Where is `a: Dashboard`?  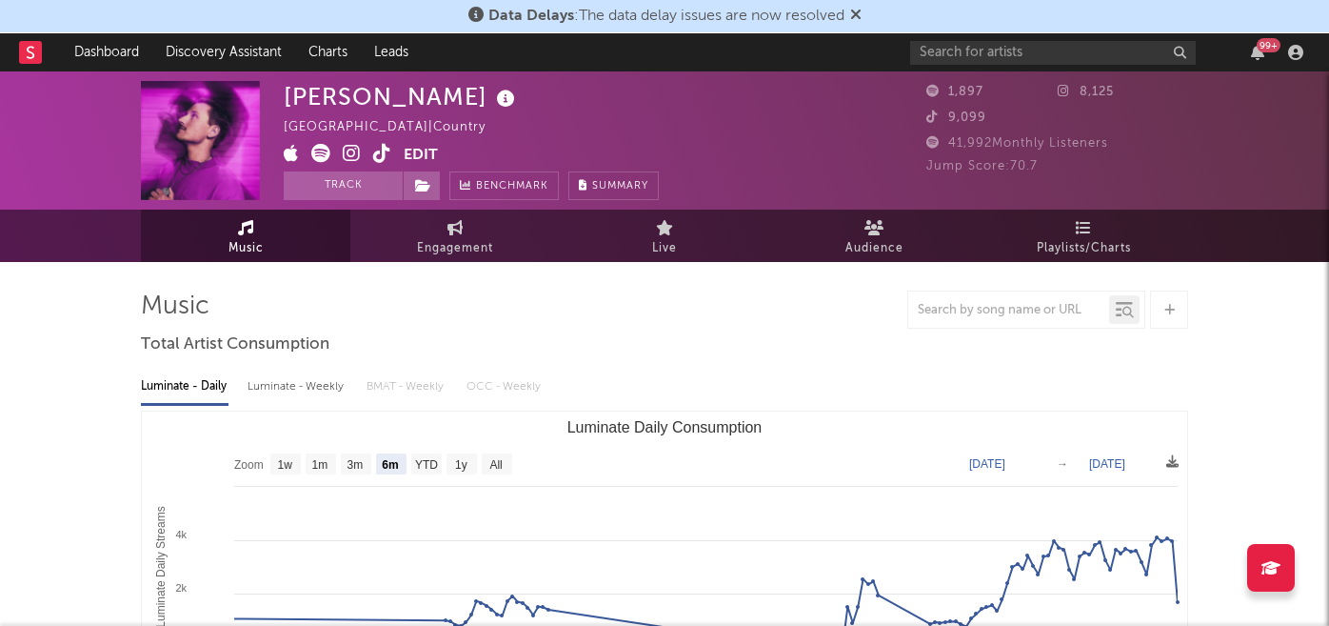
a: Dashboard is located at coordinates (107, 52).